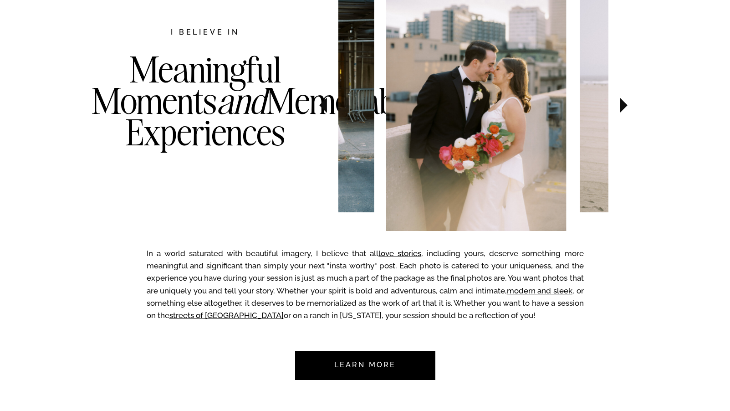  I want to click on a: love stories, so click(400, 253).